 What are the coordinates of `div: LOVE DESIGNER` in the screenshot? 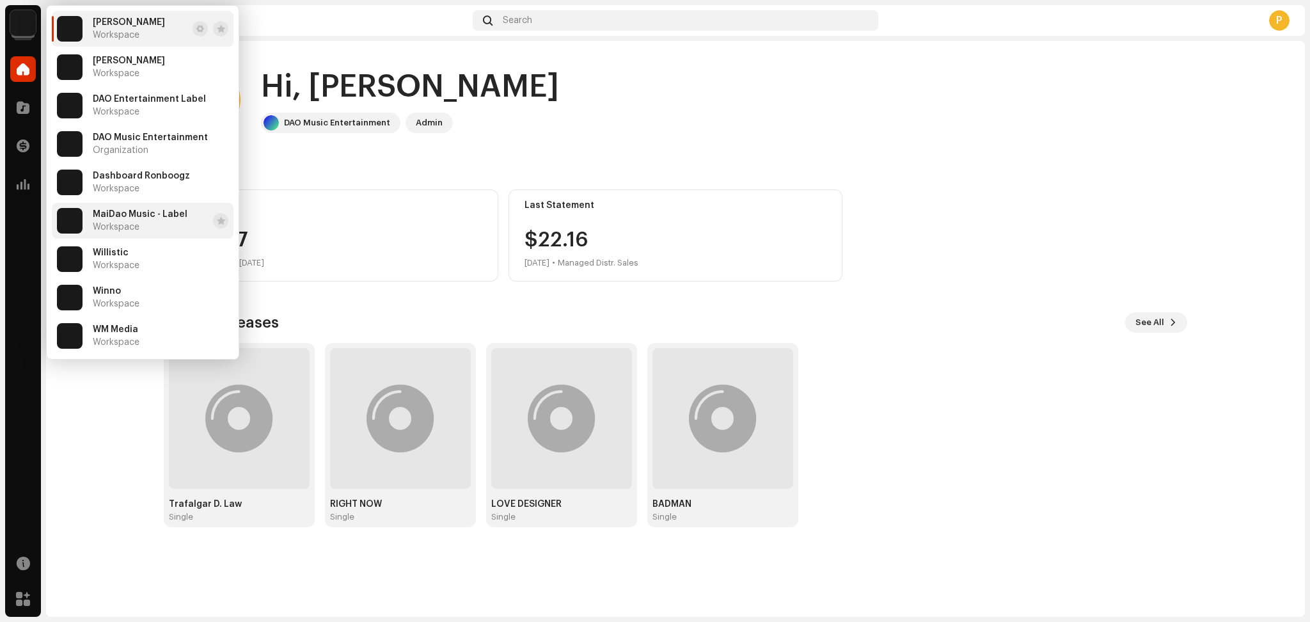 It's located at (562, 504).